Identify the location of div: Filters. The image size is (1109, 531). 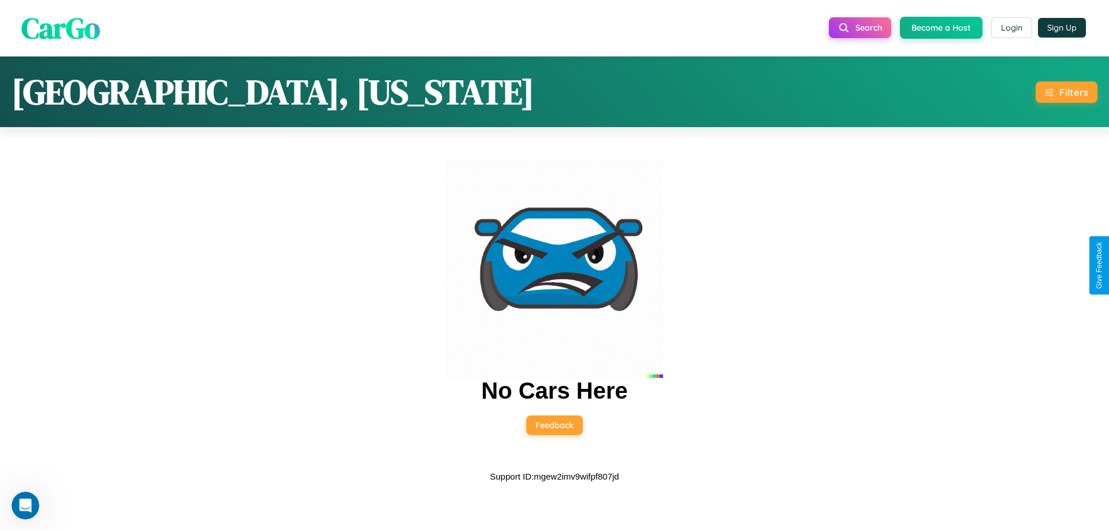
(1073, 92).